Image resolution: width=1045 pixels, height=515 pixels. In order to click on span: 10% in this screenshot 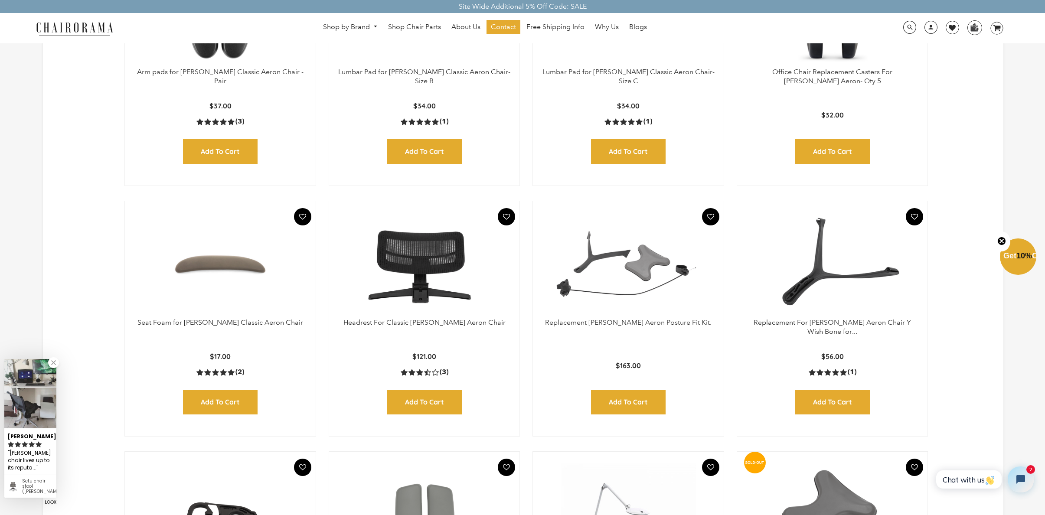, I will do `click(1024, 256)`.